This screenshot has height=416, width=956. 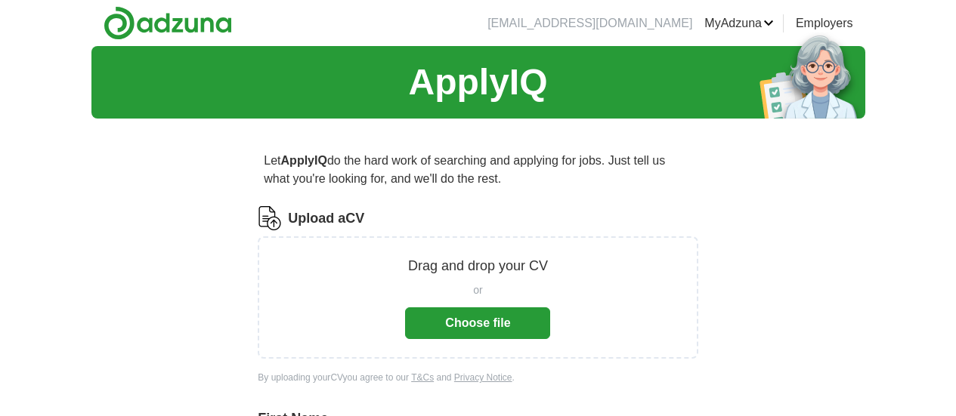 I want to click on strong: ApplyIQ, so click(x=304, y=160).